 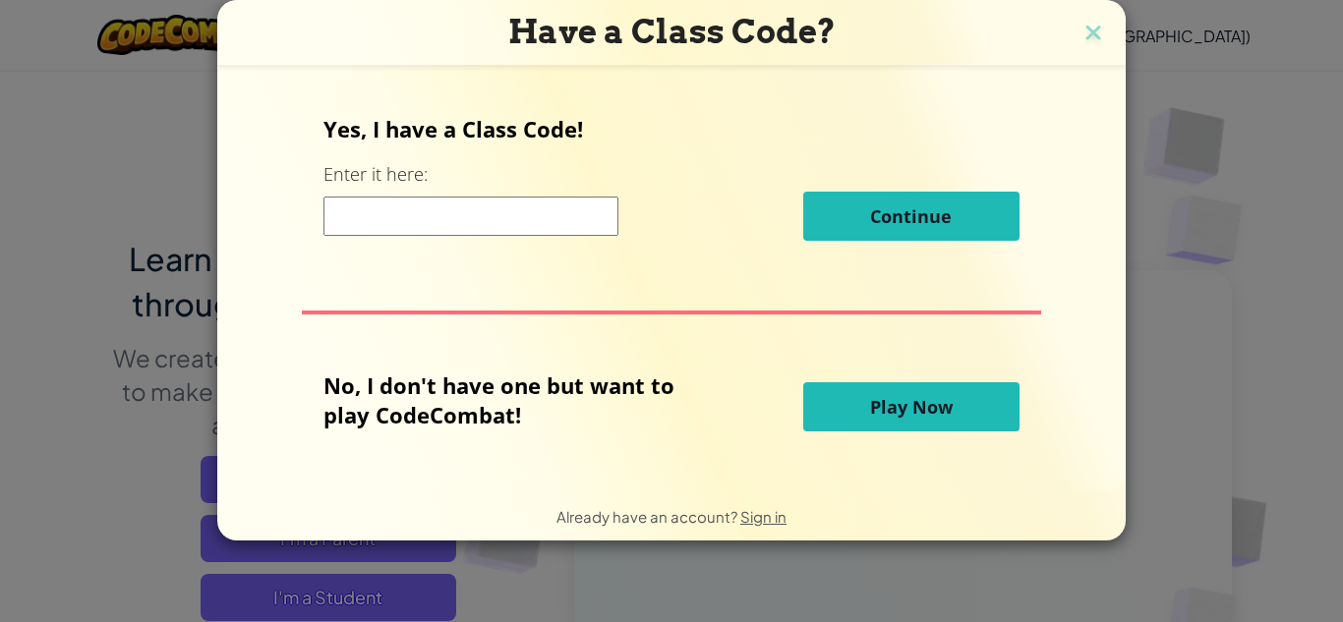 What do you see at coordinates (375, 174) in the screenshot?
I see `label: Enter it here:` at bounding box center [375, 174].